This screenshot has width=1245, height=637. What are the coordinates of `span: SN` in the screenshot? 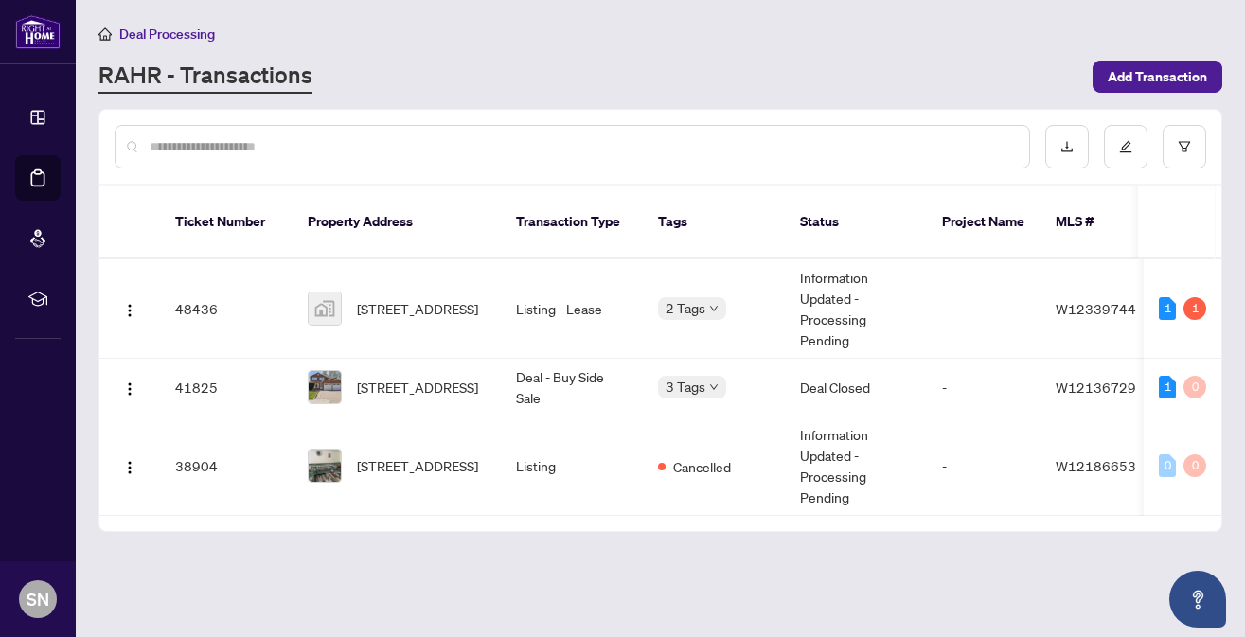 It's located at (38, 599).